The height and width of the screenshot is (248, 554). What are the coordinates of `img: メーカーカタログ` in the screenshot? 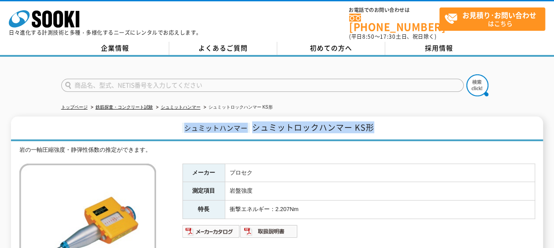 It's located at (211, 232).